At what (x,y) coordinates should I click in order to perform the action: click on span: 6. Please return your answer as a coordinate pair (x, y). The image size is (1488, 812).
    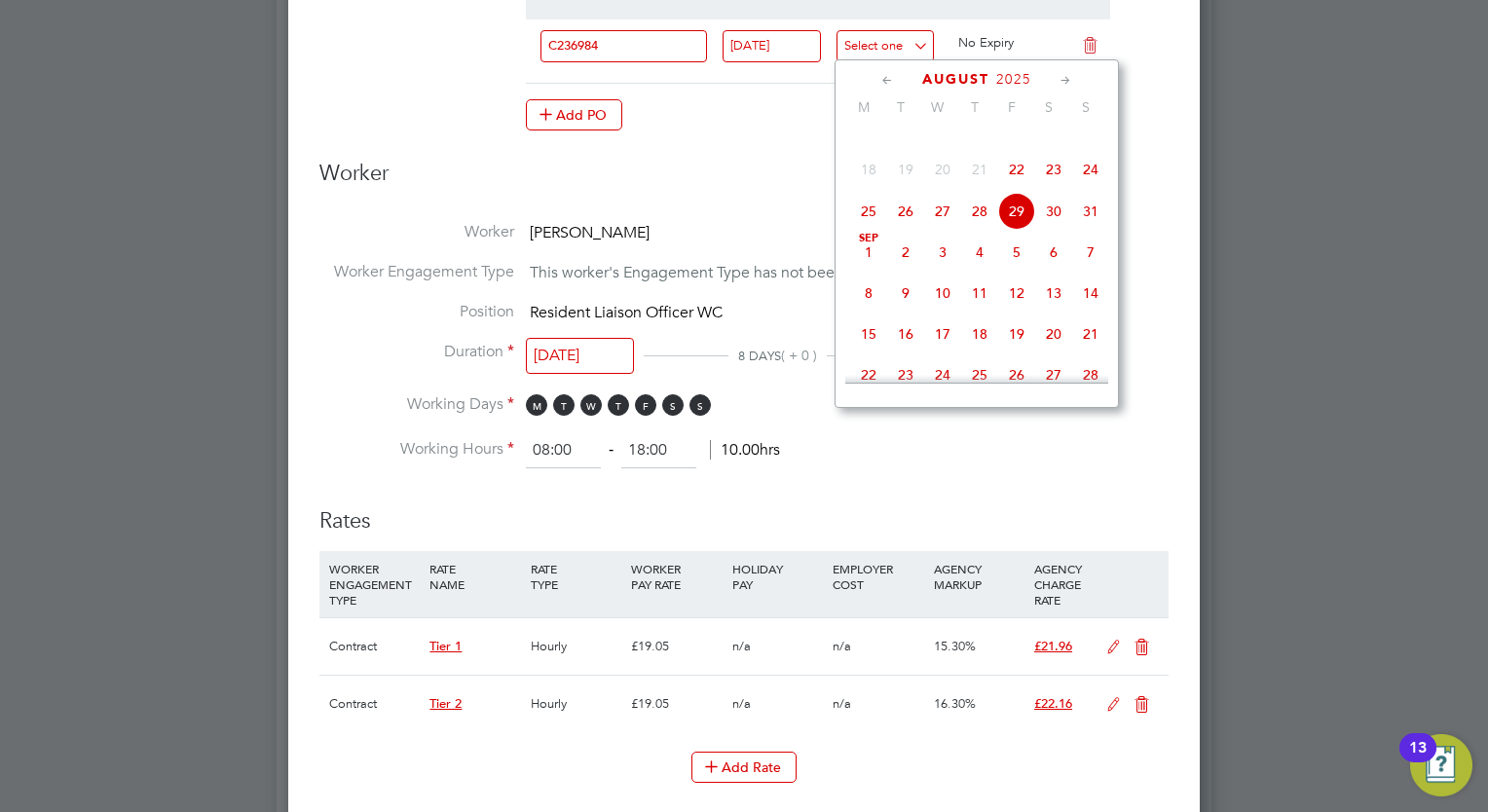
    Looking at the image, I should click on (1053, 252).